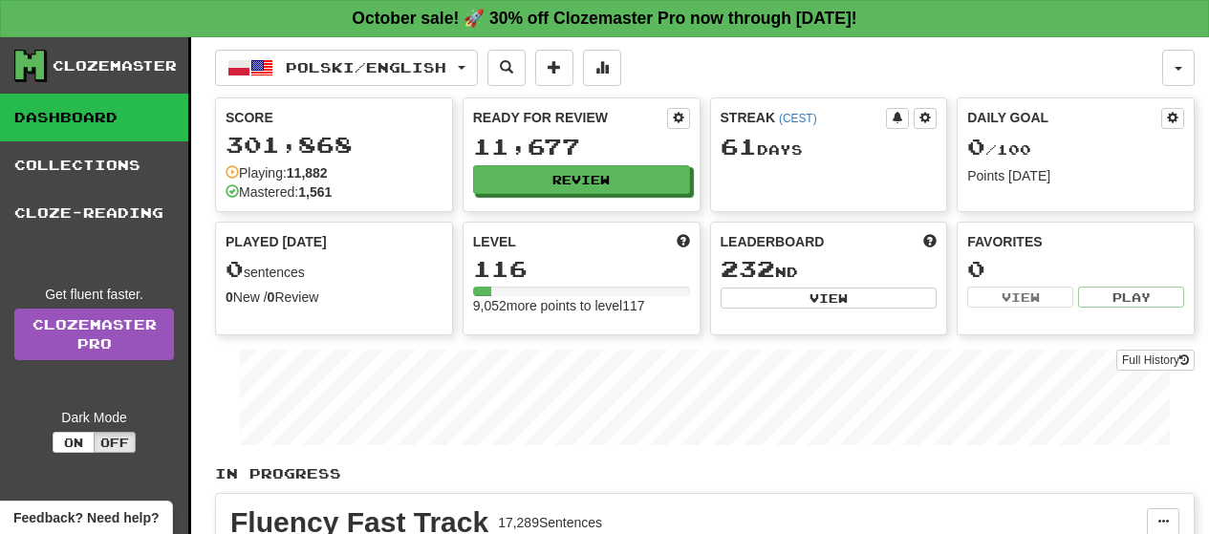 The image size is (1209, 534). I want to click on div: 0, so click(1075, 269).